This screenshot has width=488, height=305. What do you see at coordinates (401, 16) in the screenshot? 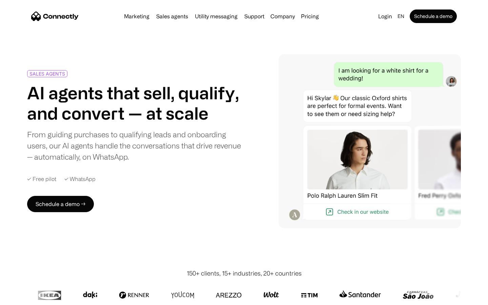
I see `div: en` at bounding box center [401, 16].